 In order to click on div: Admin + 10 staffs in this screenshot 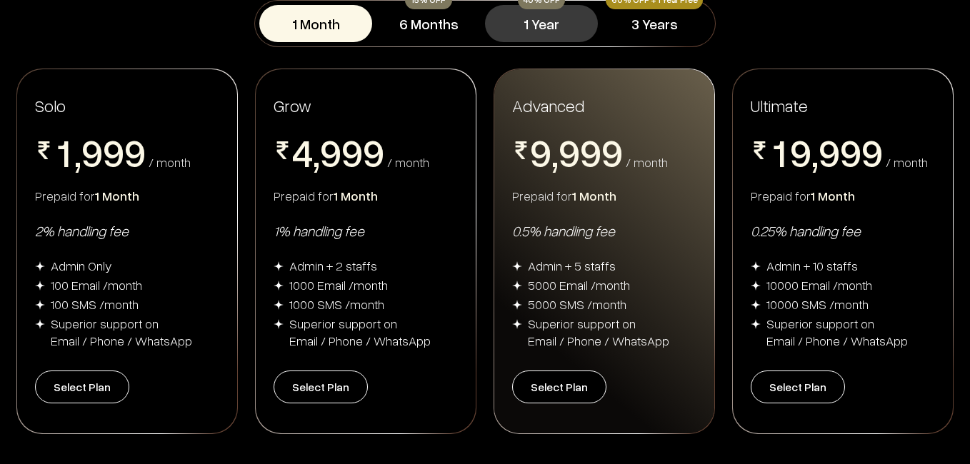, I will do `click(812, 266)`.